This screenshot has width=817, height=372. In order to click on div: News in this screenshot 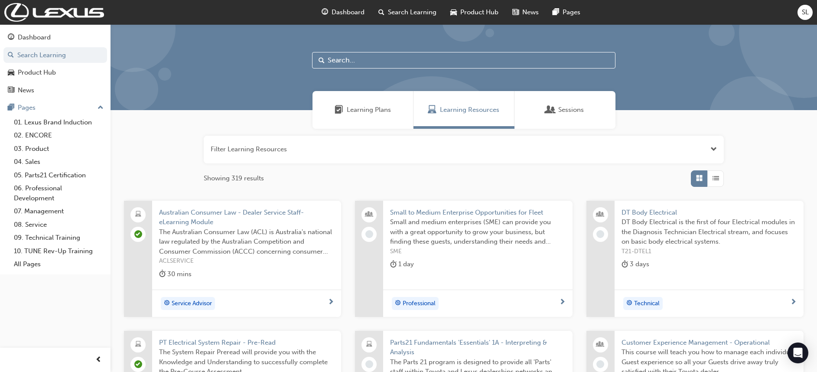, I will do `click(26, 90)`.